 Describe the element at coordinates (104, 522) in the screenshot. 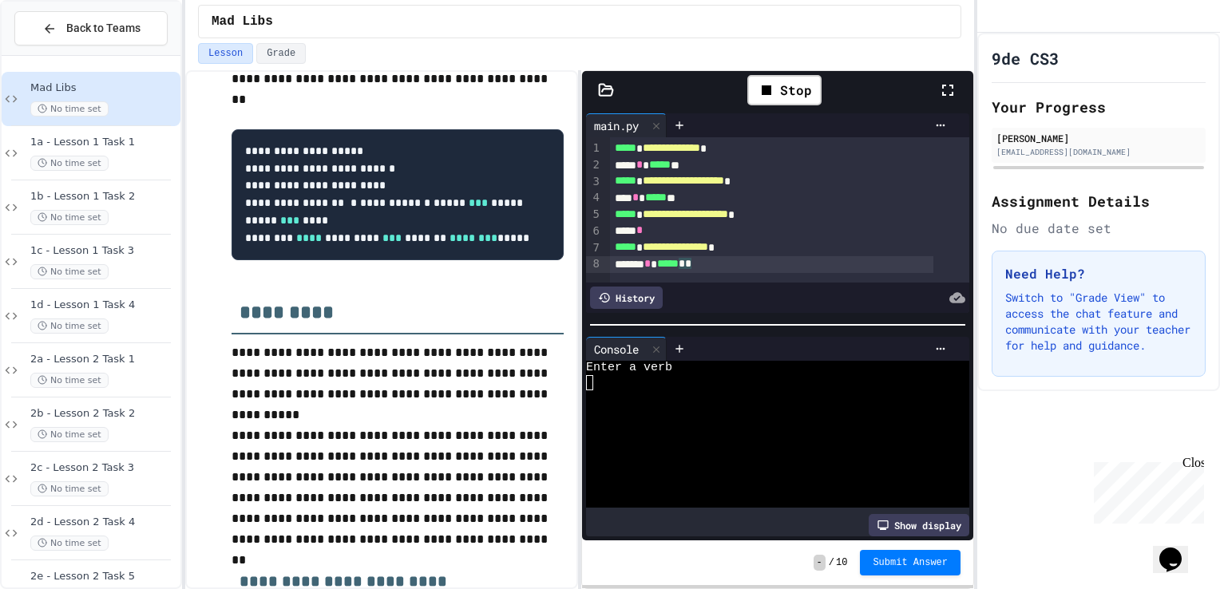

I see `span: 2d - Lesson 2 Task 4` at that location.